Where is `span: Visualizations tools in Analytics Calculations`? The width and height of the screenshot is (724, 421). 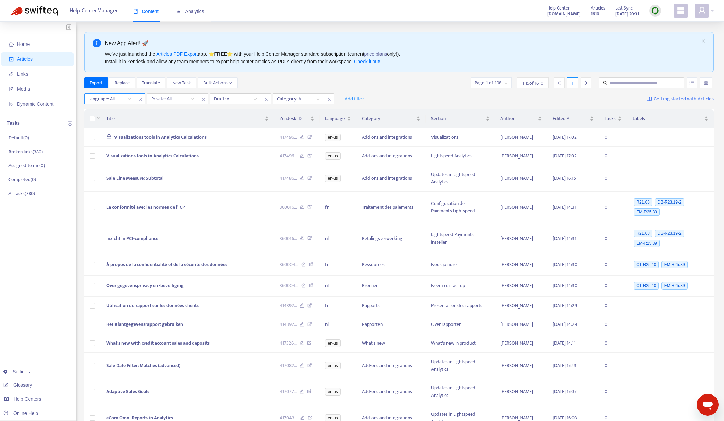
span: Visualizations tools in Analytics Calculations is located at coordinates (160, 137).